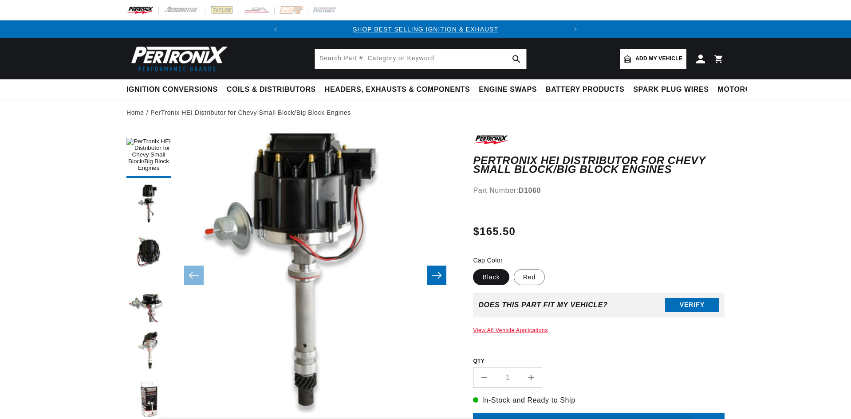 The image size is (851, 419). What do you see at coordinates (149, 253) in the screenshot?
I see `button: Load image 3 in gallery view` at bounding box center [149, 253].